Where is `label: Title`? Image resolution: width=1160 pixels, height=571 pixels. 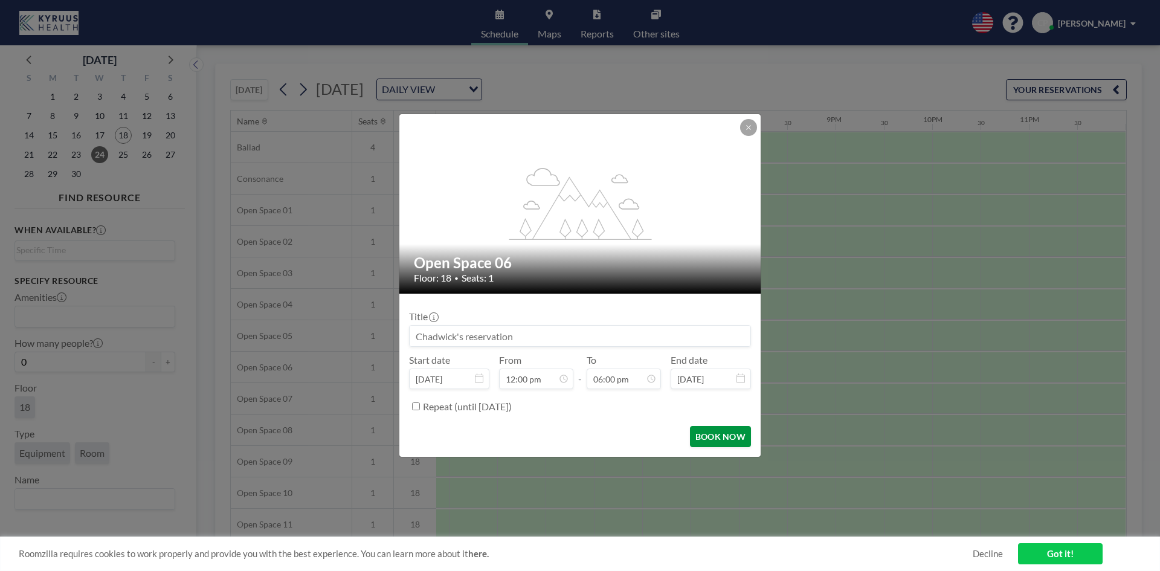 label: Title is located at coordinates (423, 317).